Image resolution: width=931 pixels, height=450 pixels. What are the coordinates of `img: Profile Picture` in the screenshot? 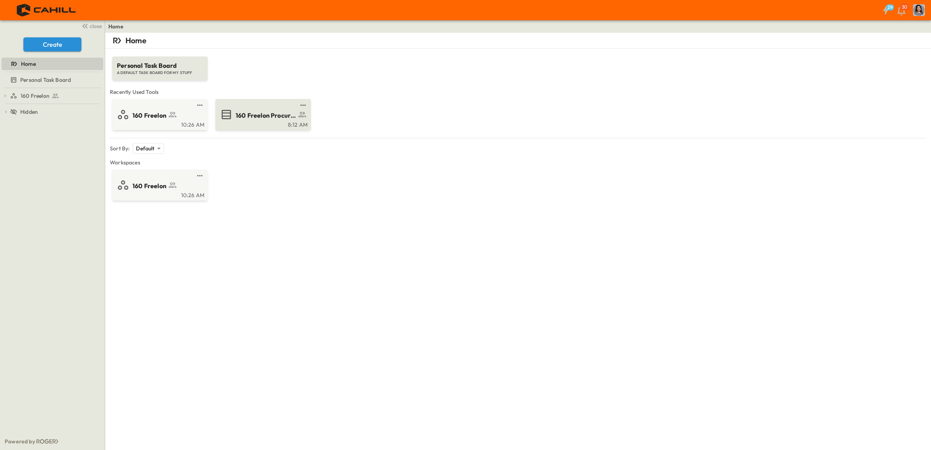 It's located at (919, 10).